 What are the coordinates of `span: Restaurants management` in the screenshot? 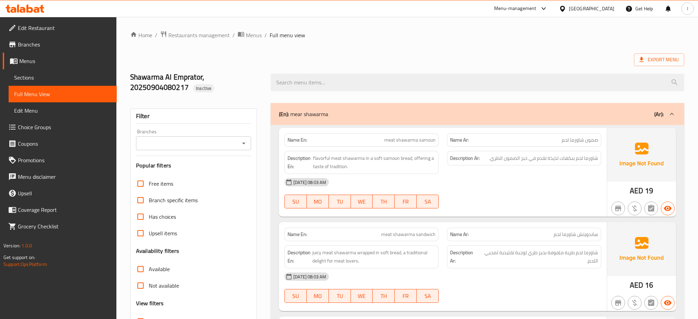 It's located at (199, 35).